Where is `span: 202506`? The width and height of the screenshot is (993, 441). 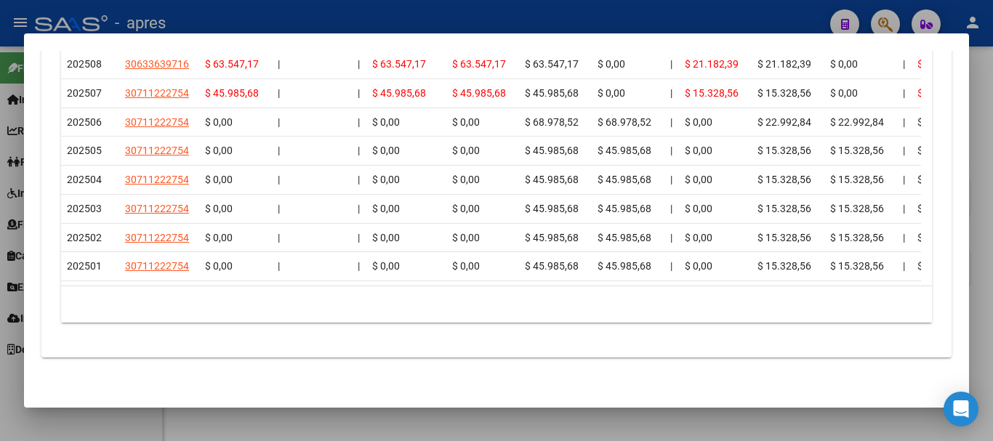 span: 202506 is located at coordinates (84, 122).